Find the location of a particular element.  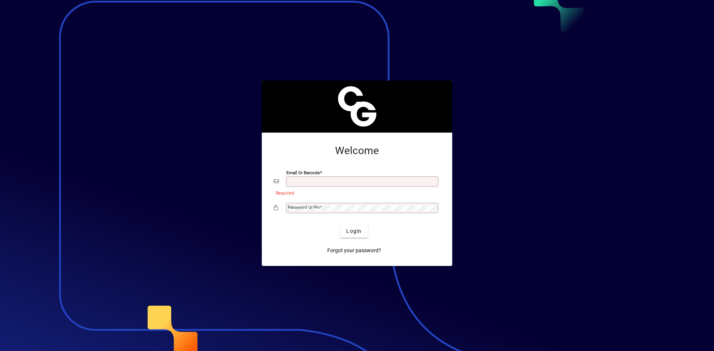

mat-label: Password or Pin is located at coordinates (304, 208).